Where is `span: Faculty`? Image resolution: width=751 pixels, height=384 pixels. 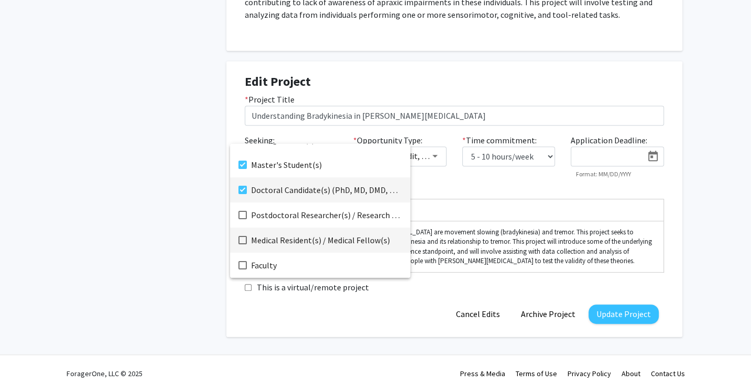
span: Faculty is located at coordinates (326, 266).